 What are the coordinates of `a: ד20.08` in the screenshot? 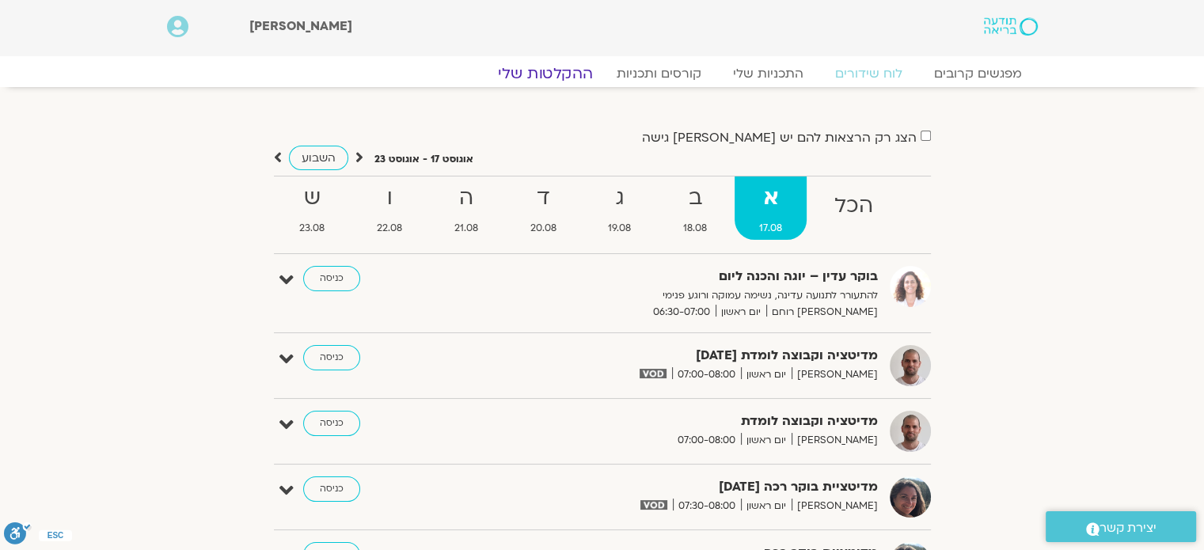 It's located at (543, 208).